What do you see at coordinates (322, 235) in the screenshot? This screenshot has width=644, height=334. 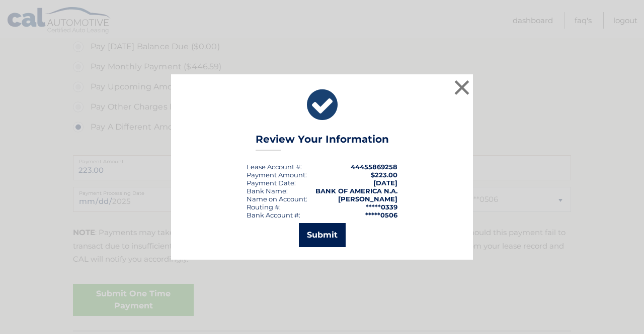 I see `button: Submit` at bounding box center [322, 235].